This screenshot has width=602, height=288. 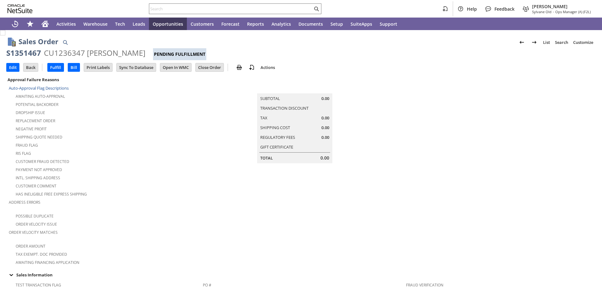 I want to click on a: Customer Comment, so click(x=36, y=186).